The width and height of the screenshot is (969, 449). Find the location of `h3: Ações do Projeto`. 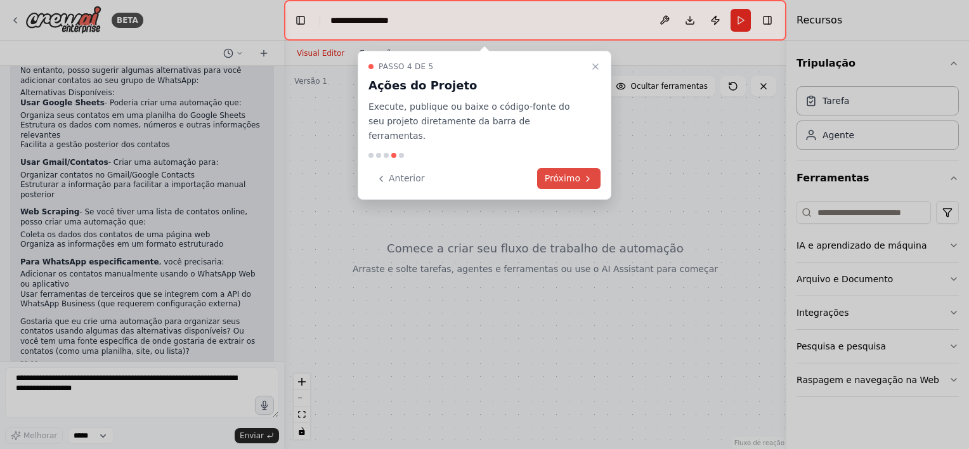

h3: Ações do Projeto is located at coordinates (477, 86).